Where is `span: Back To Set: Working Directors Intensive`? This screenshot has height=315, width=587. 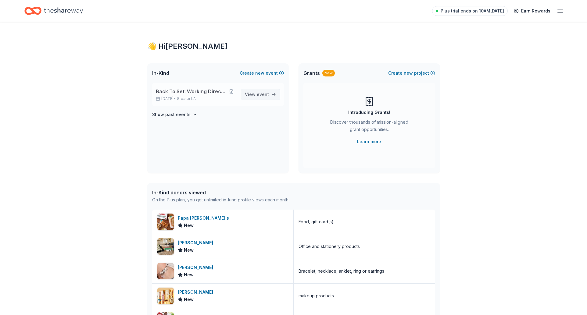 span: Back To Set: Working Directors Intensive is located at coordinates (191, 91).